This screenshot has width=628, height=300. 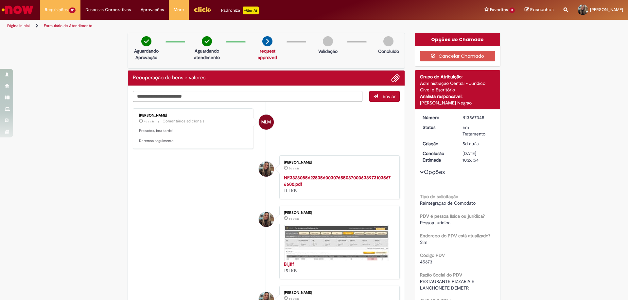 I want to click on b: Endereço do PDV está atualizado?, so click(x=455, y=236).